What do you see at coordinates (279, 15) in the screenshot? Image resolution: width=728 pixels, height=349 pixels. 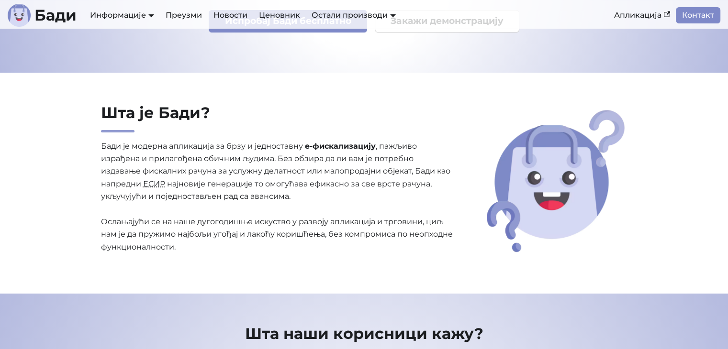 I see `a: Ценовник` at bounding box center [279, 15].